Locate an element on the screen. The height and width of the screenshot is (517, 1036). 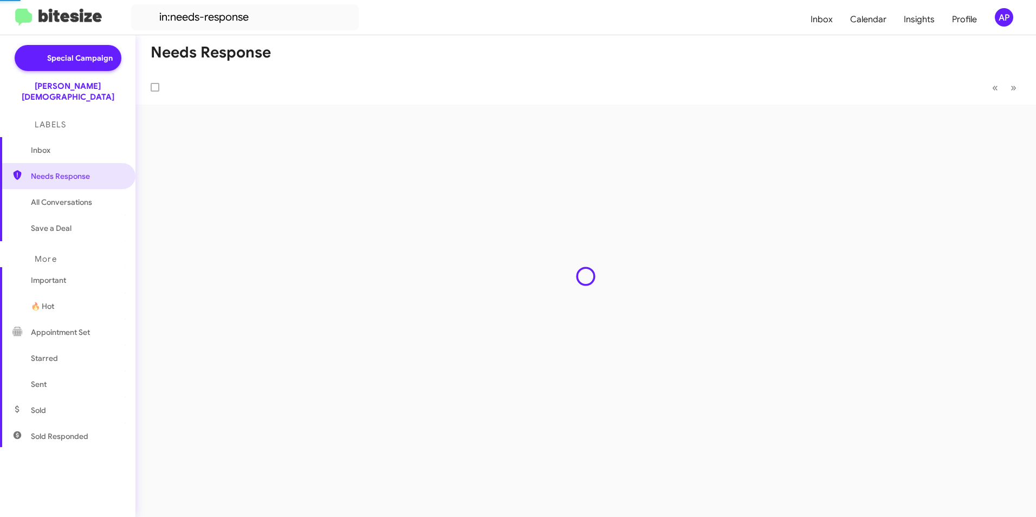
span: Calendar is located at coordinates (868, 20).